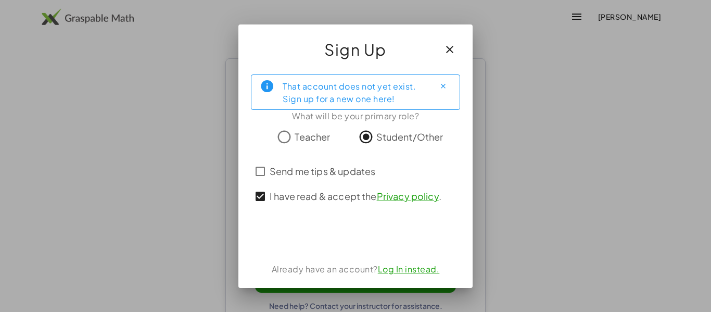 The width and height of the screenshot is (711, 312). What do you see at coordinates (322, 171) in the screenshot?
I see `span: Send me tips & updates` at bounding box center [322, 171].